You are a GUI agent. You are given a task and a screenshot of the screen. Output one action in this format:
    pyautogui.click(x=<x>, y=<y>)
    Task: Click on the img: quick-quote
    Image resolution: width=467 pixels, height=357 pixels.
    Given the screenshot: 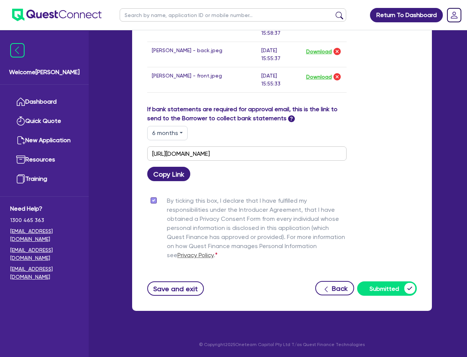 What is the action you would take?
    pyautogui.click(x=21, y=121)
    